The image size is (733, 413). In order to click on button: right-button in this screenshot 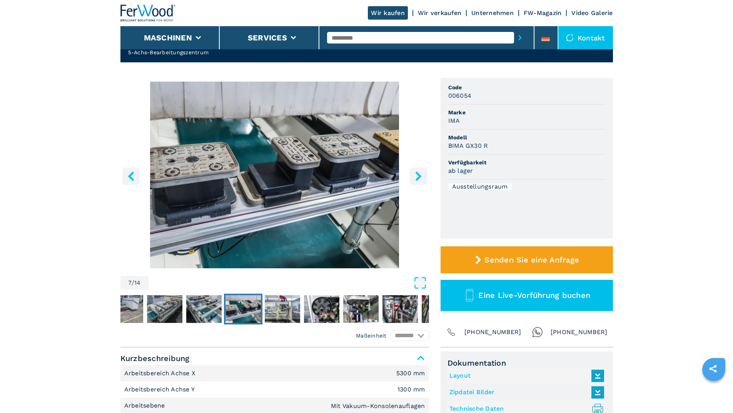, I will do `click(418, 176)`.